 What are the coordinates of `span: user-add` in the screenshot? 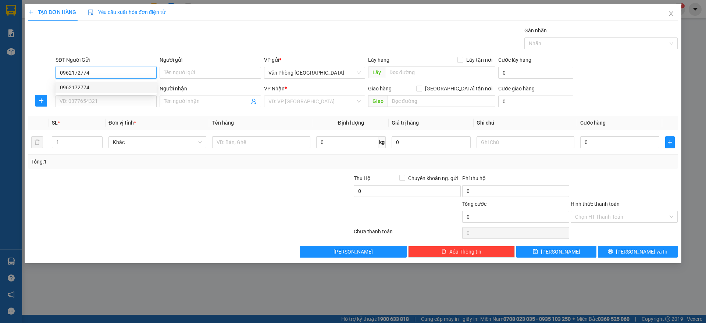 It's located at (254, 101).